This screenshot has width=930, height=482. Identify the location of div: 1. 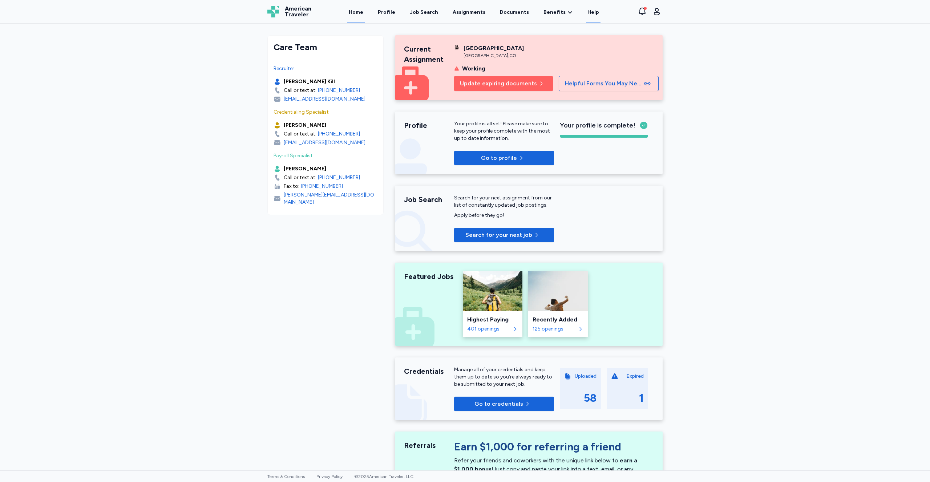
(641, 398).